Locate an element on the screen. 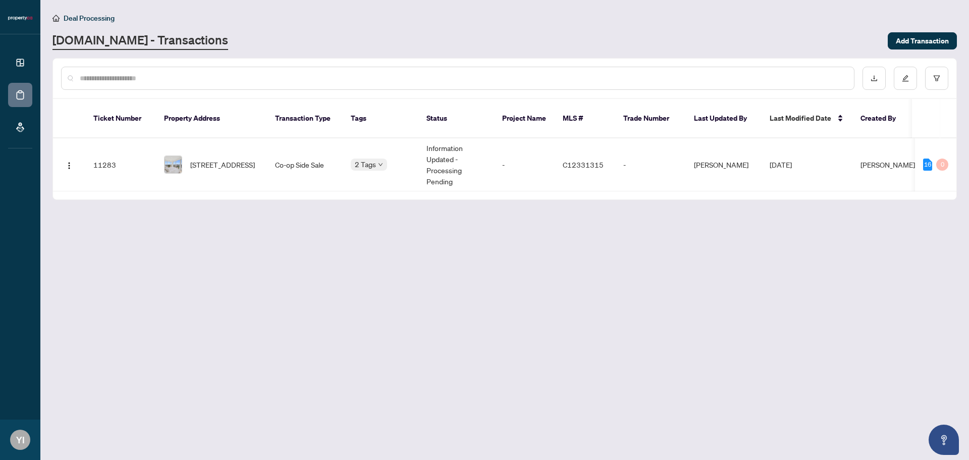  span: YI is located at coordinates (20, 439).